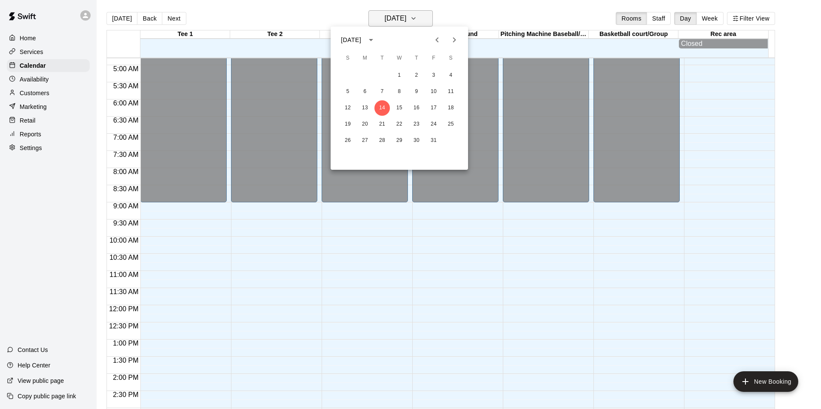 This screenshot has height=409, width=821. I want to click on span: Saturday, so click(451, 58).